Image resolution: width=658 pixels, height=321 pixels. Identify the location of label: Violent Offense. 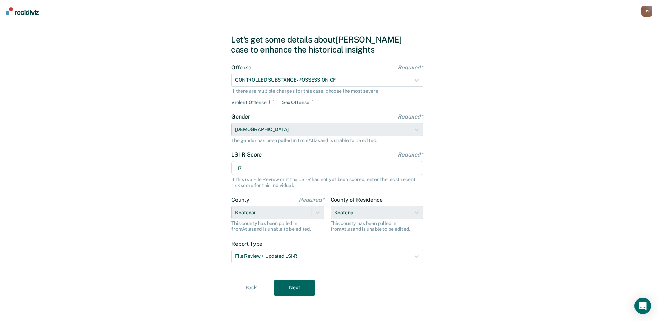
(249, 102).